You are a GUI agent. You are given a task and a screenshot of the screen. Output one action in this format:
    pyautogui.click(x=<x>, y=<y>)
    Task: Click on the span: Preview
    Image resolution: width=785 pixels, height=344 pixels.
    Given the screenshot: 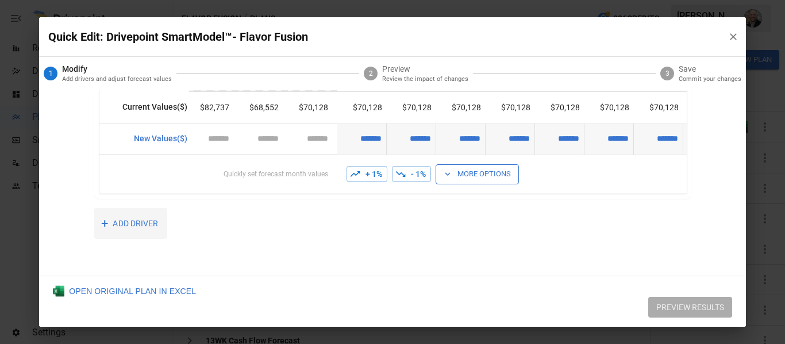 What is the action you would take?
    pyautogui.click(x=425, y=69)
    